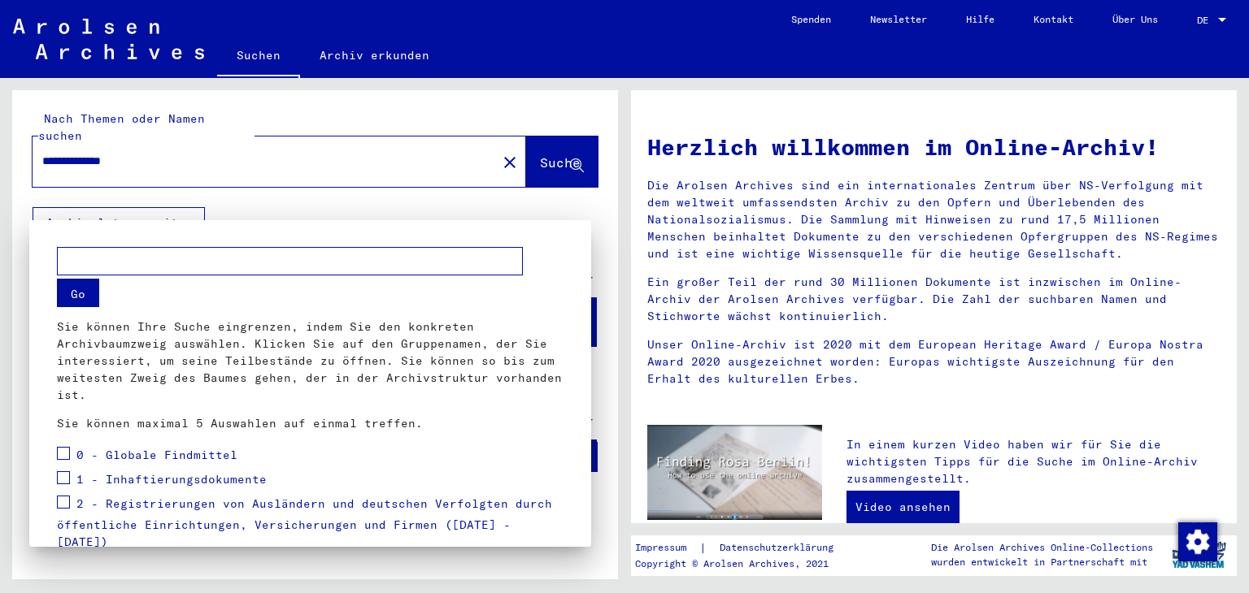 The height and width of the screenshot is (593, 1249). Describe the element at coordinates (1198, 542) in the screenshot. I see `img: Zustimmung ändern` at that location.